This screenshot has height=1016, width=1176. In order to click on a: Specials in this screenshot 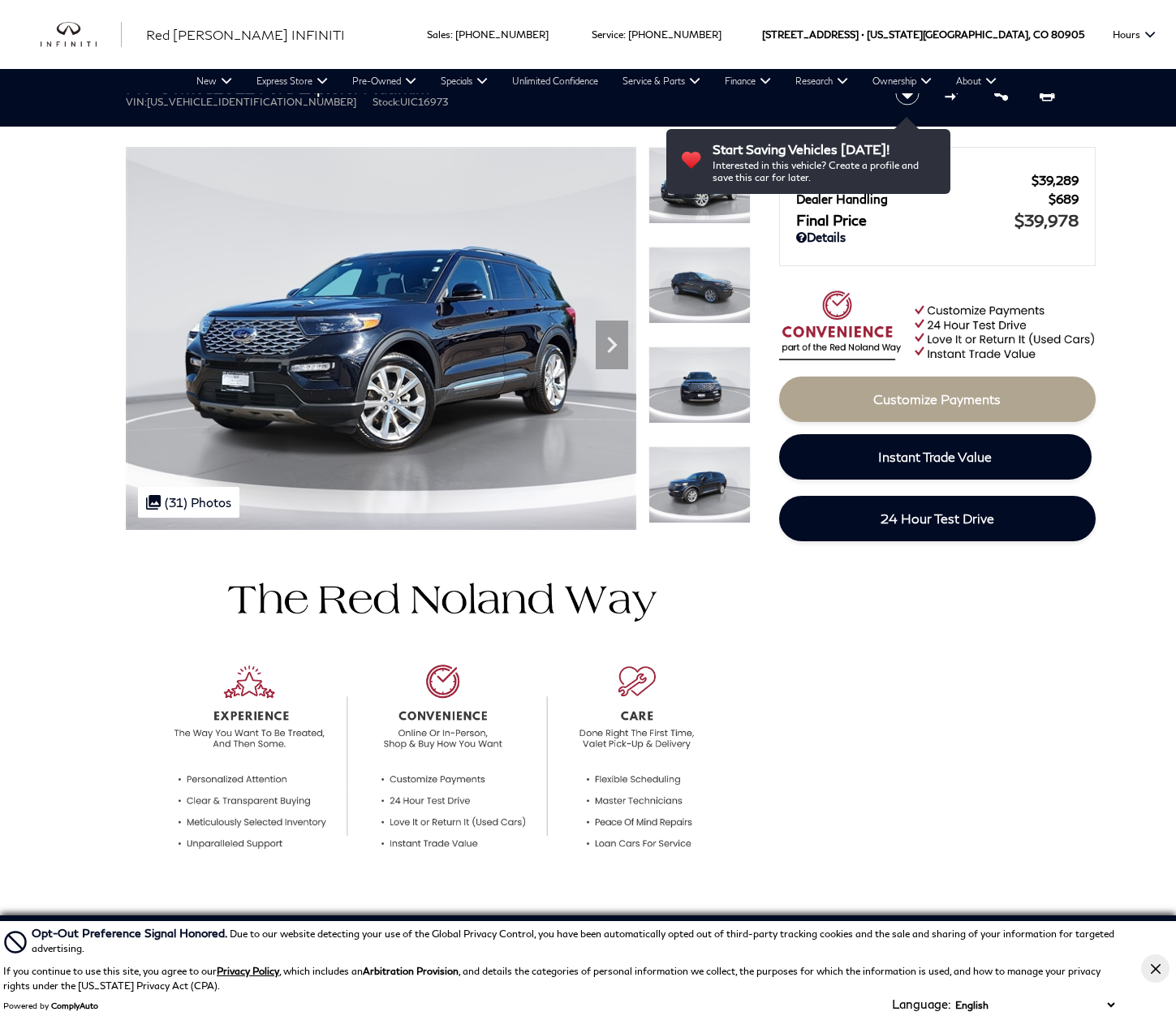, I will do `click(464, 81)`.